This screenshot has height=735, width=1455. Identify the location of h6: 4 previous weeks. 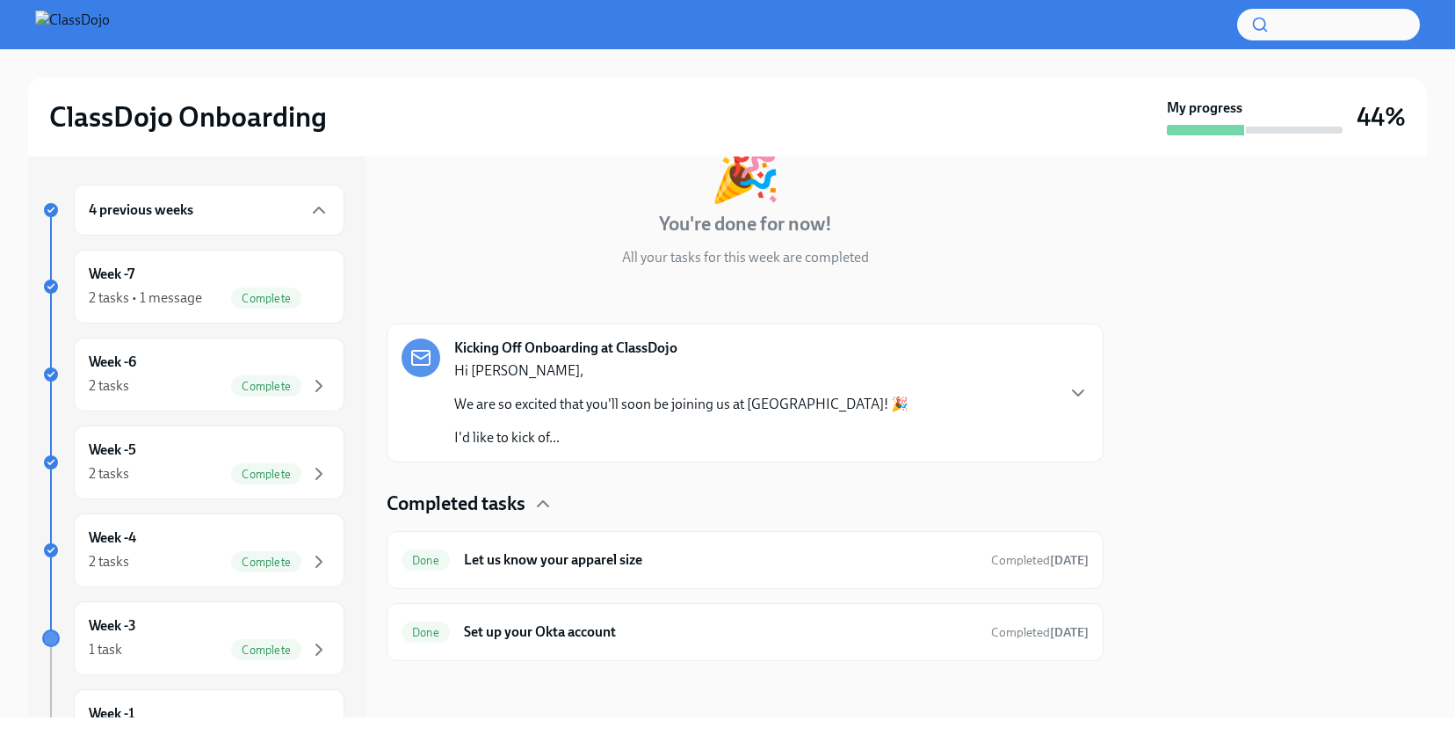
(141, 210).